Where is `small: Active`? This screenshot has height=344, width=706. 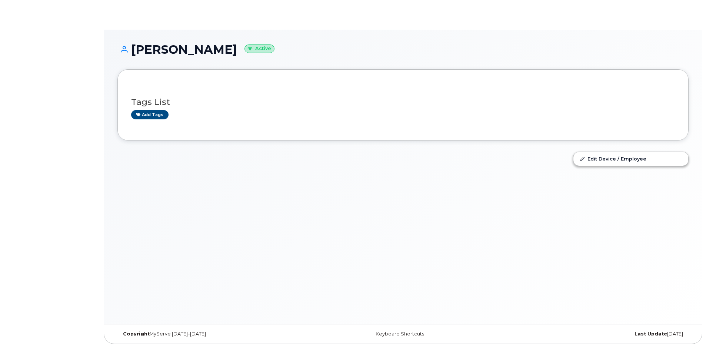 small: Active is located at coordinates (259, 49).